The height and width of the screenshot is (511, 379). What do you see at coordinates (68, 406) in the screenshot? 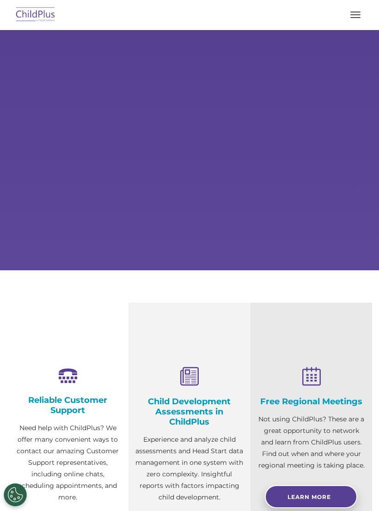
I see `h4: Reliable Customer Support` at bounding box center [68, 406].